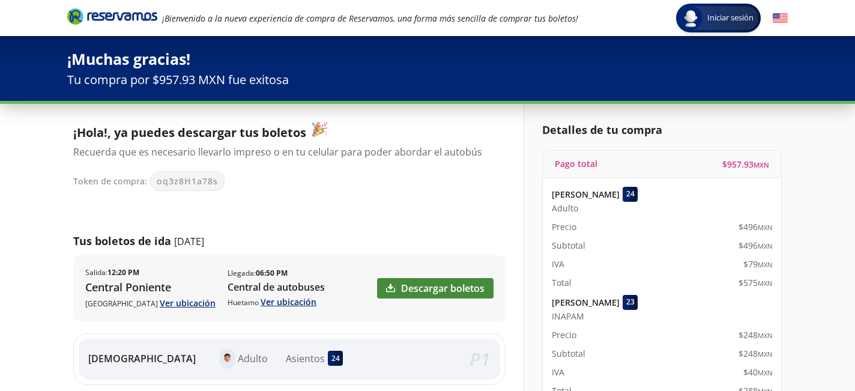  I want to click on b: 06:50 PM, so click(271, 273).